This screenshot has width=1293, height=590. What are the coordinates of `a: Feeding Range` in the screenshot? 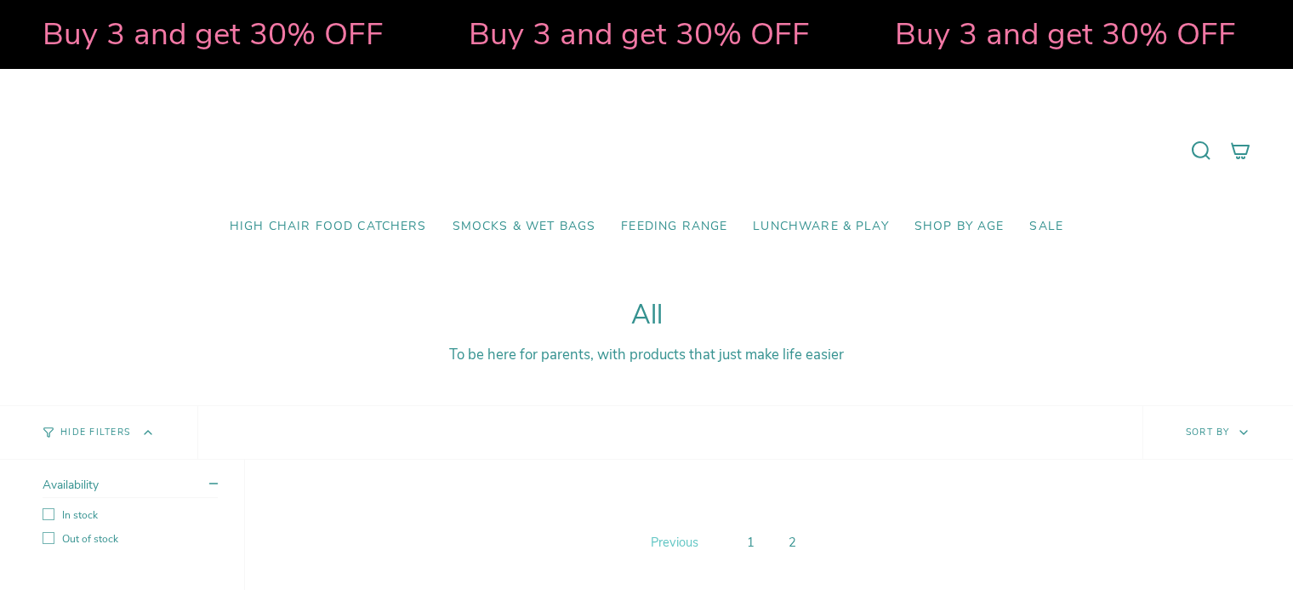 It's located at (674, 226).